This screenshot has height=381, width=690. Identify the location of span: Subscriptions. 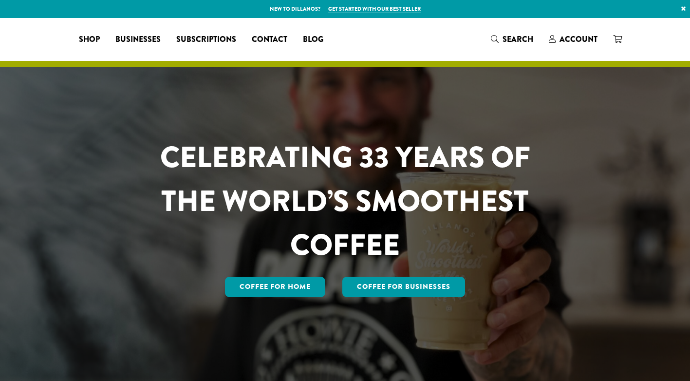
(206, 39).